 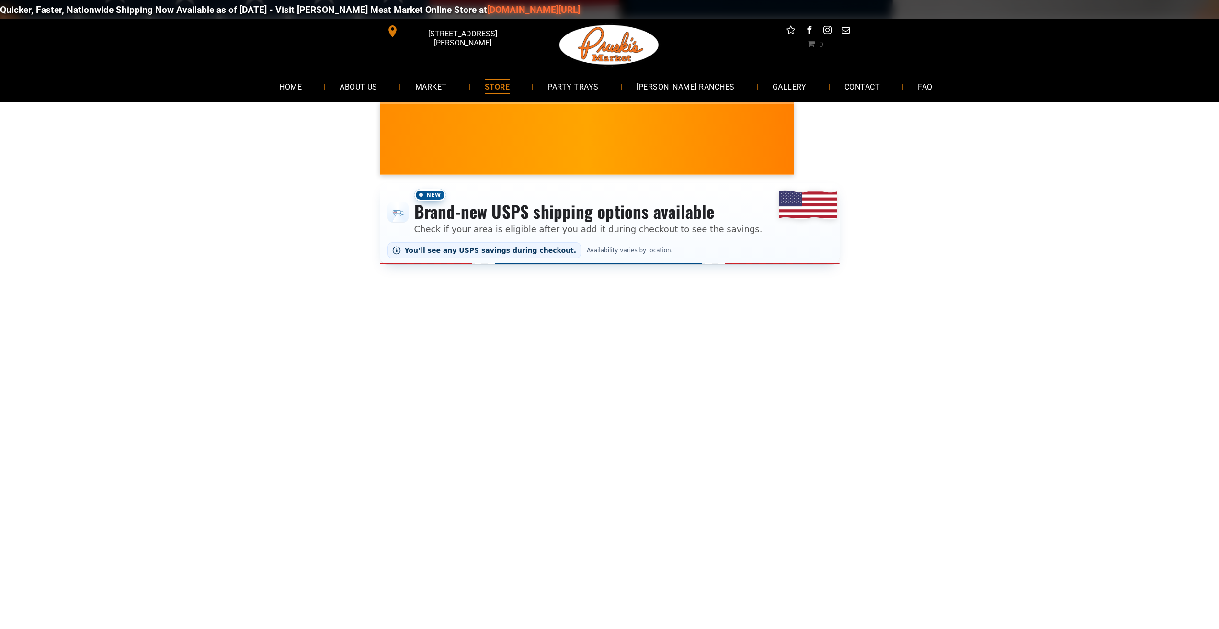 What do you see at coordinates (497, 86) in the screenshot?
I see `a: STORE` at bounding box center [497, 86].